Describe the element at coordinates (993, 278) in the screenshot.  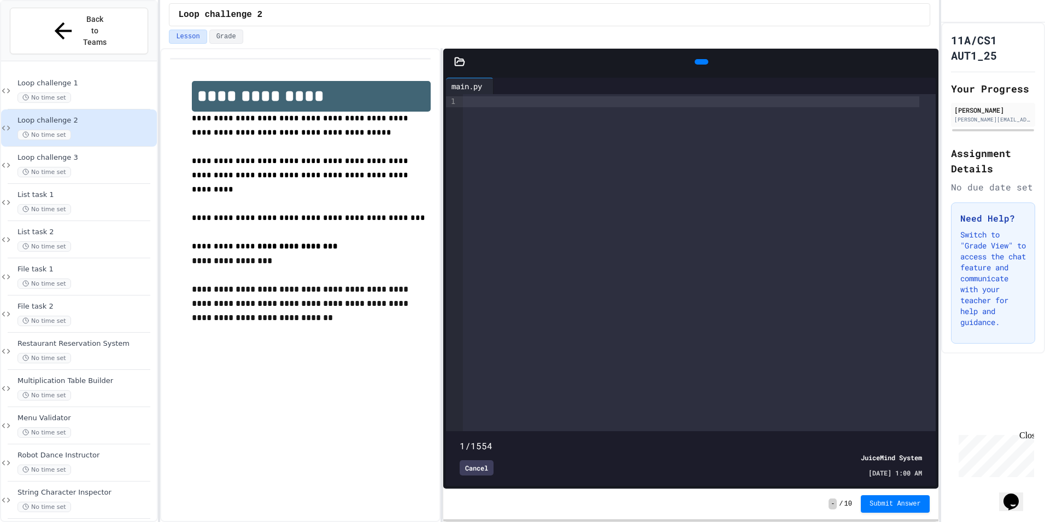
I see `p: Switch to "Grade View" to access the chat feature and communicate with your teacher for help and ...` at that location.